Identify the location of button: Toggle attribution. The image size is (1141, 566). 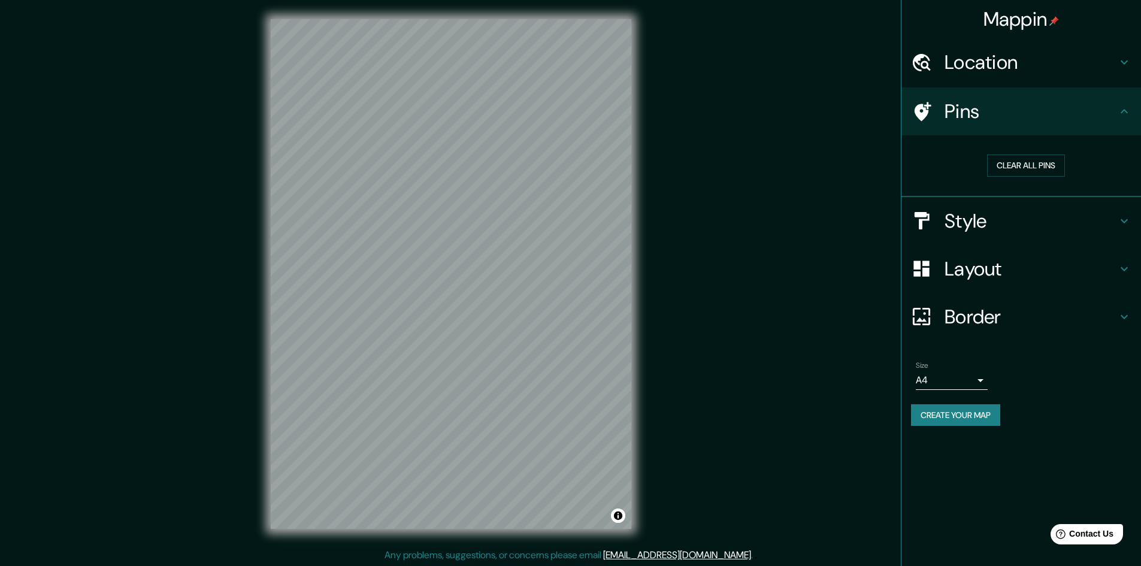
(618, 516).